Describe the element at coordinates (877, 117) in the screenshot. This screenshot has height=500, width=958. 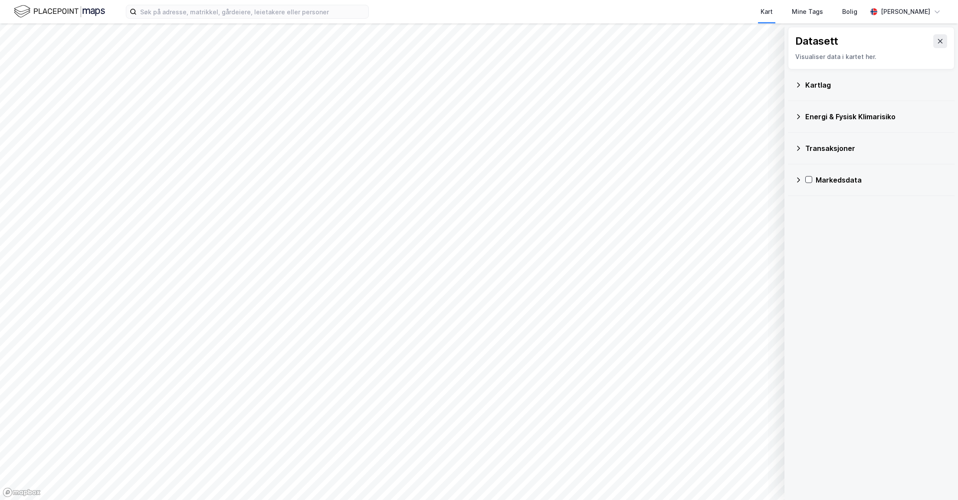
I see `div: Energi & Fysisk Klimarisiko` at that location.